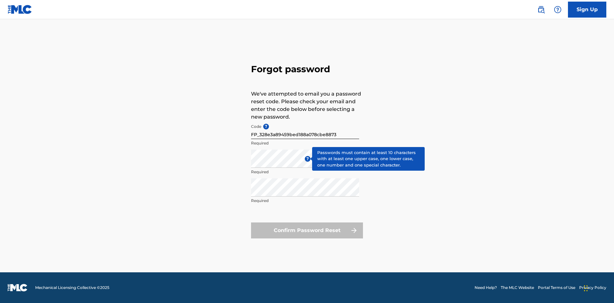 Image resolution: width=614 pixels, height=303 pixels. What do you see at coordinates (517, 288) in the screenshot?
I see `a: The MLC Website` at bounding box center [517, 288].